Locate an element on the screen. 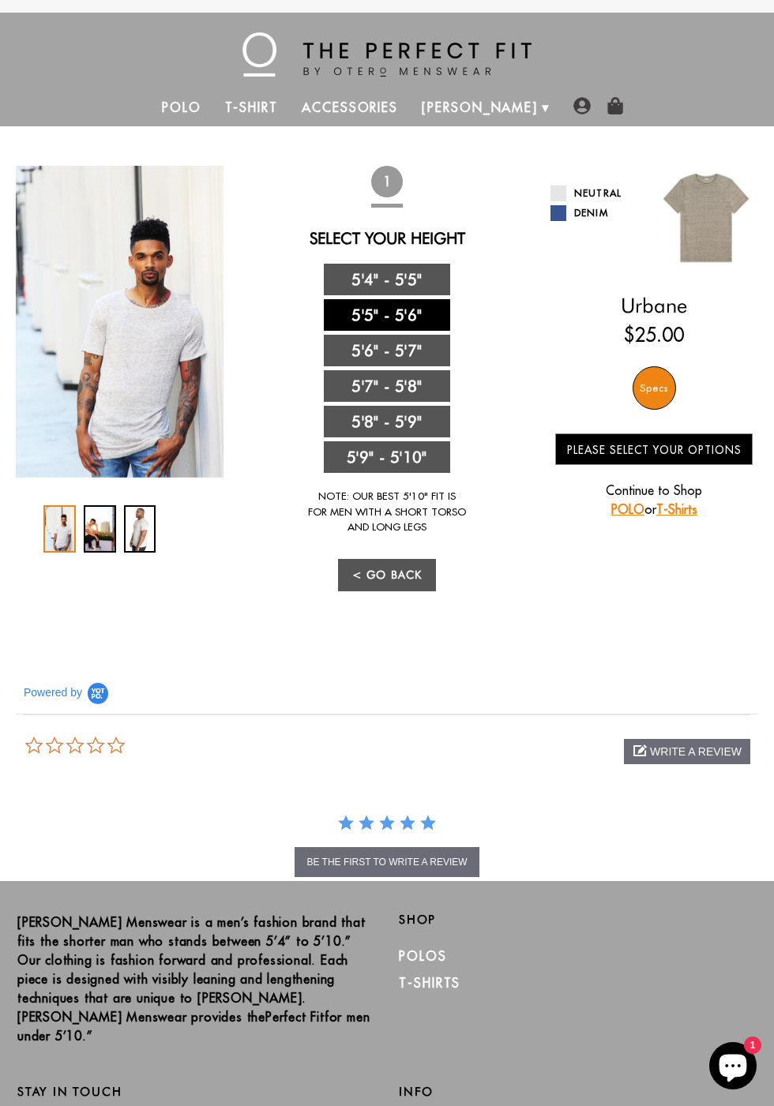  a: 5'9" - 5'10" is located at coordinates (387, 457).